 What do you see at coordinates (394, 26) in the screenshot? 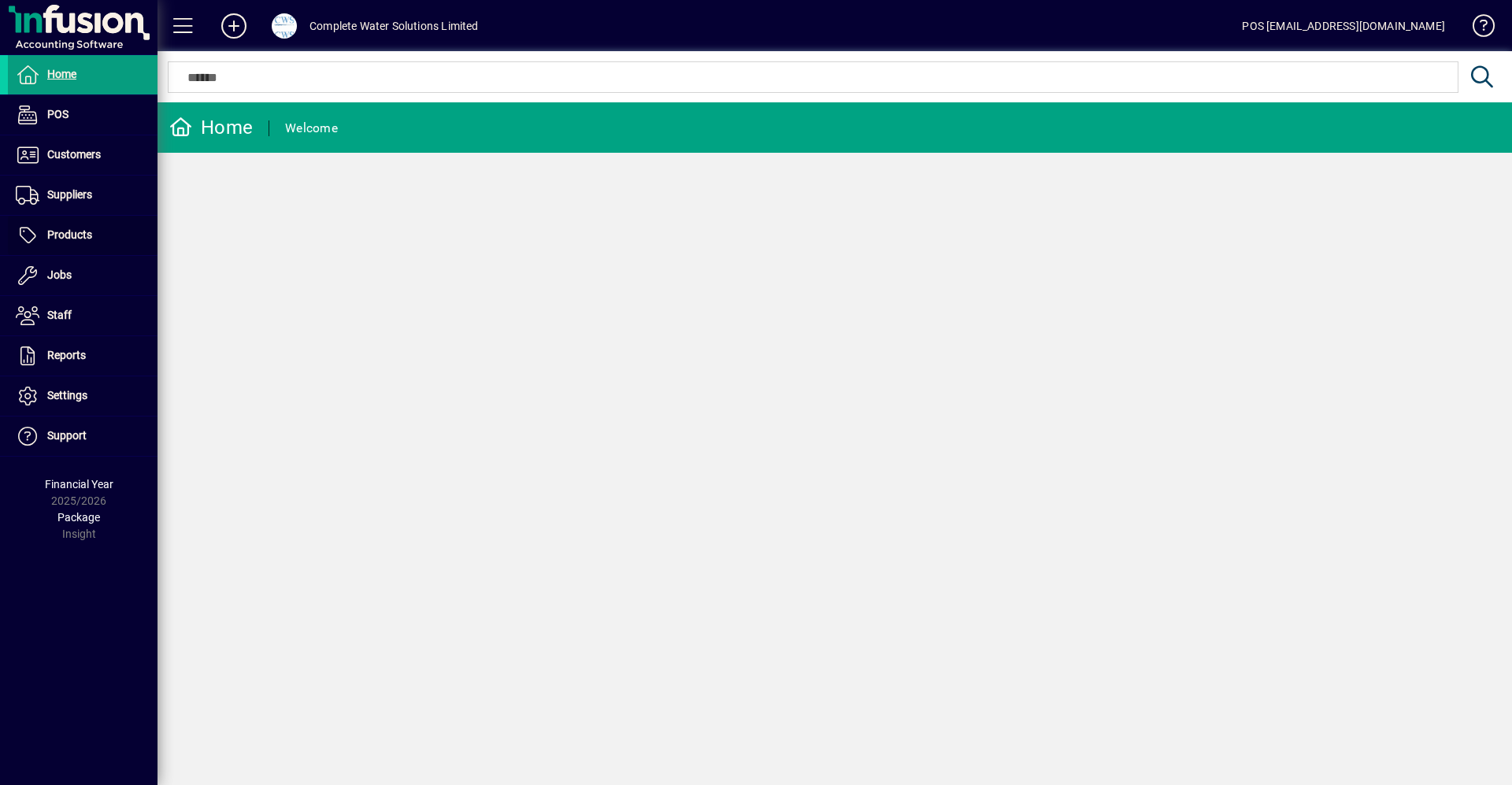
I see `div: Complete Water Solutions Limited` at bounding box center [394, 26].